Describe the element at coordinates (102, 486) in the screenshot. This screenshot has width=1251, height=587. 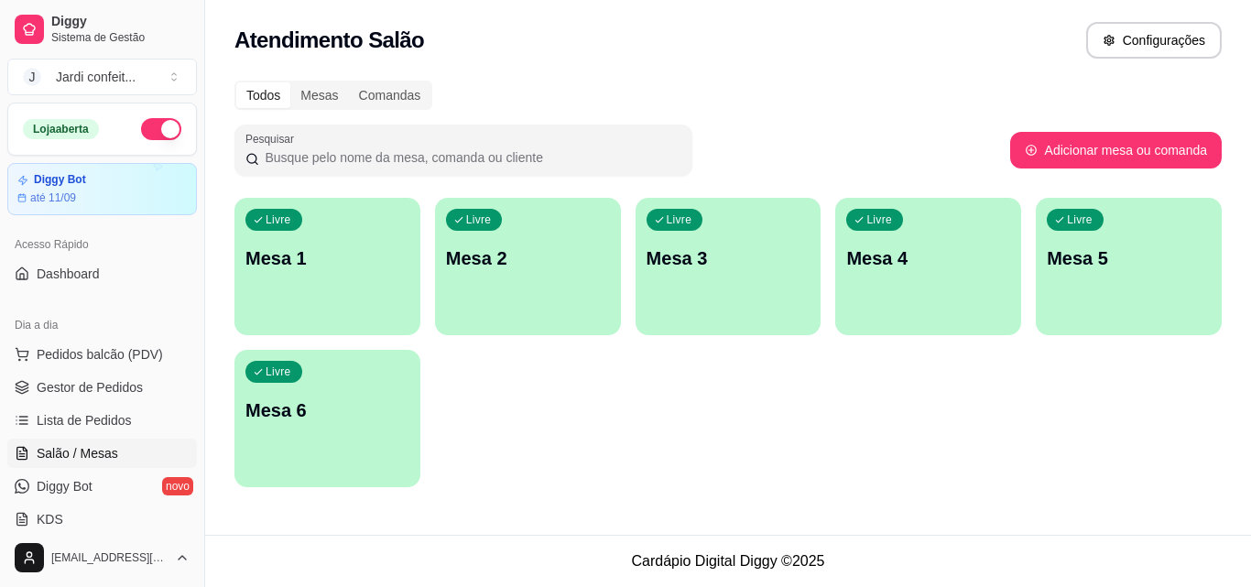
I see `a: Diggy Botnovo` at that location.